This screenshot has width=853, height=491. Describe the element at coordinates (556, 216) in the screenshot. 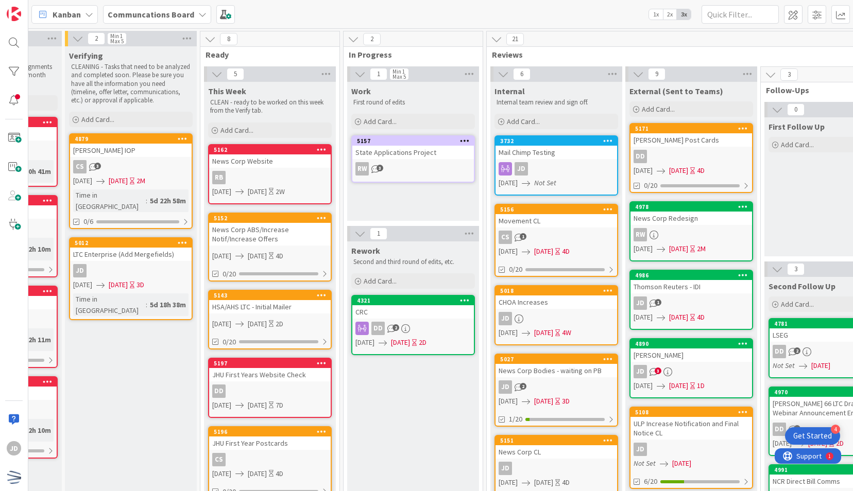

I see `div: 5156Movement CL` at that location.